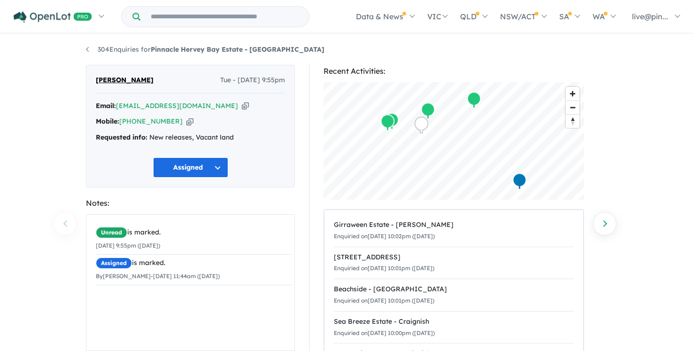  I want to click on div: Sea Breeze Estate - Craignish, so click(454, 322).